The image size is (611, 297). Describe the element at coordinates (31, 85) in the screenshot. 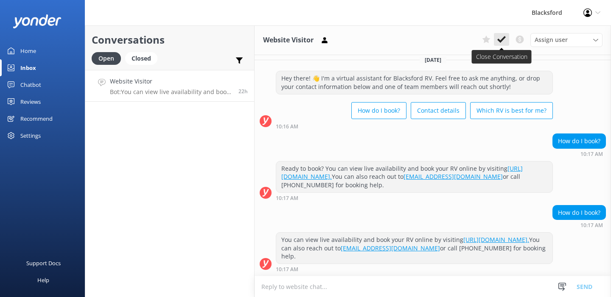

I see `div: Chatbot` at that location.